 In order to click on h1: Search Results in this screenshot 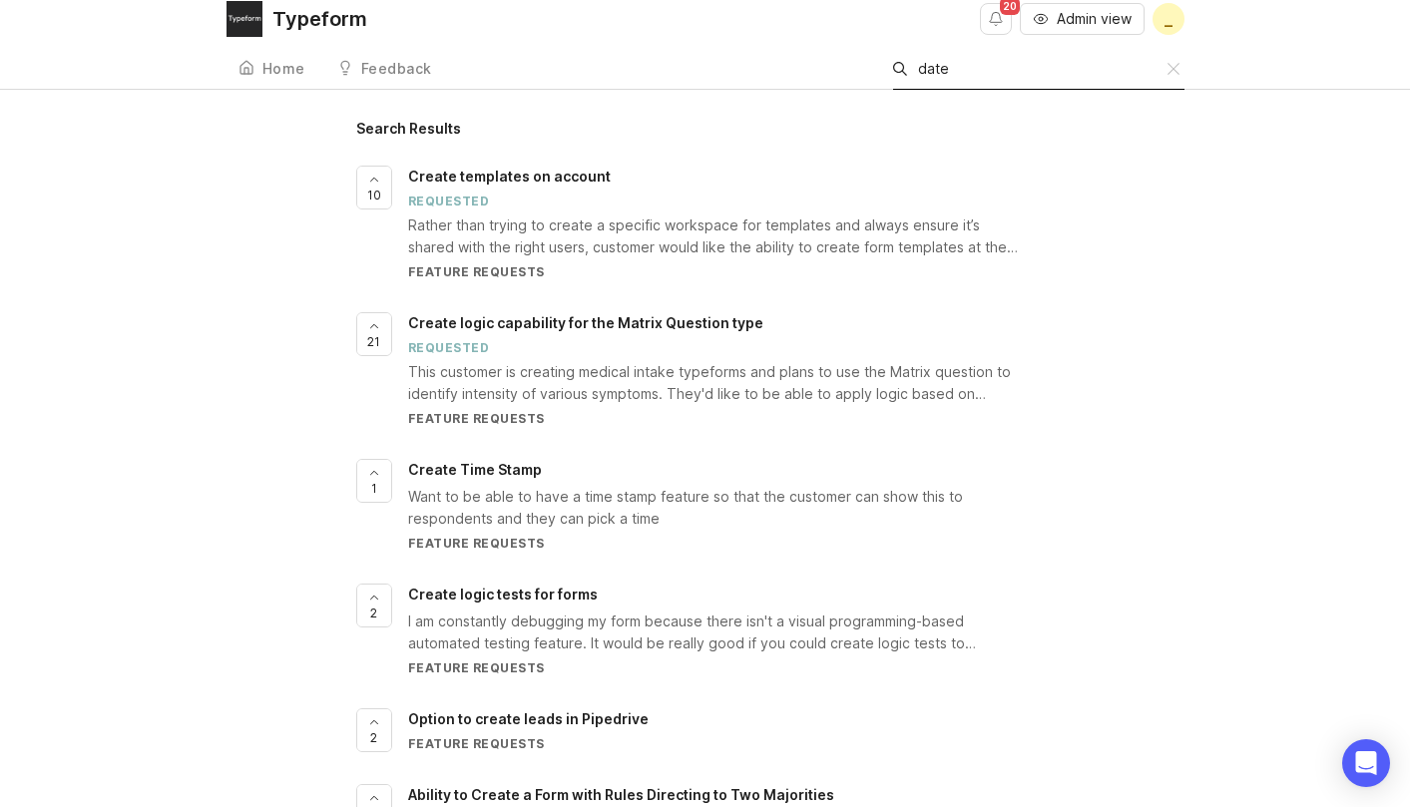, I will do `click(706, 129)`.